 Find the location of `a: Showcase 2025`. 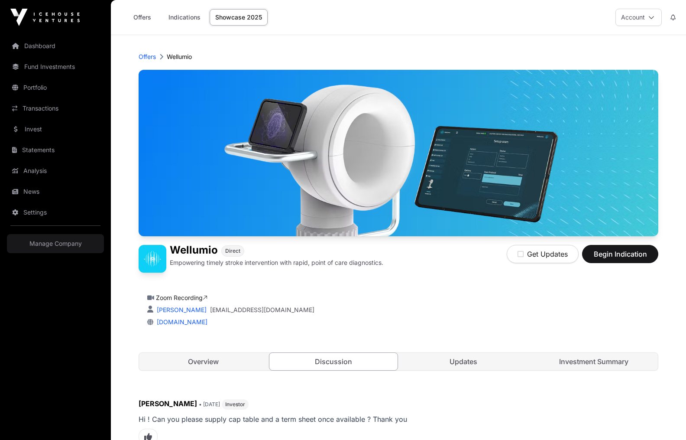

a: Showcase 2025 is located at coordinates (239, 17).